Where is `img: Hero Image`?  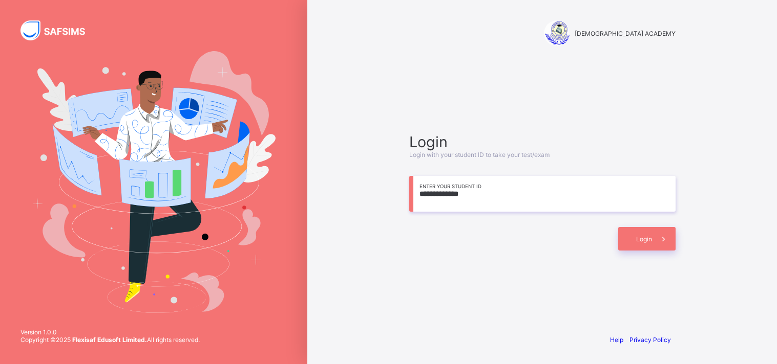
img: Hero Image is located at coordinates (154, 182).